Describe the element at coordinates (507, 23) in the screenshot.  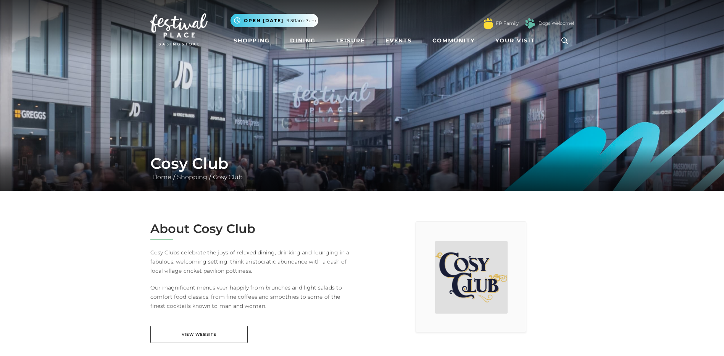
I see `a: FP Family` at that location.